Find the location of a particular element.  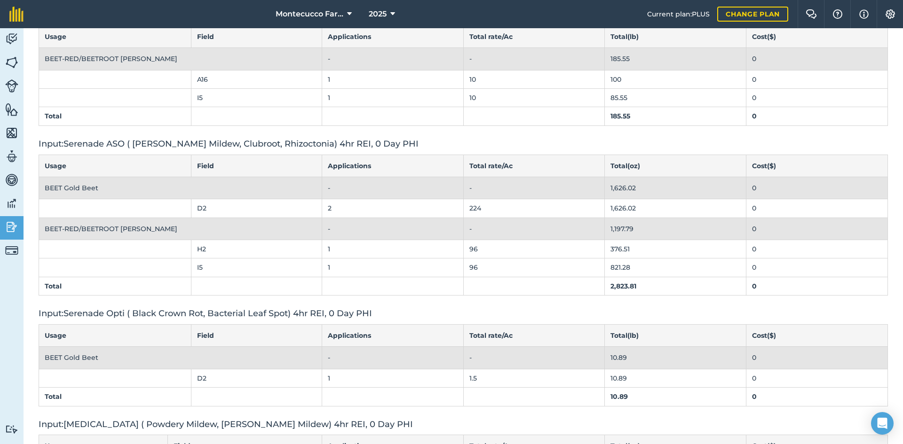

img: A question mark icon is located at coordinates (838, 14).